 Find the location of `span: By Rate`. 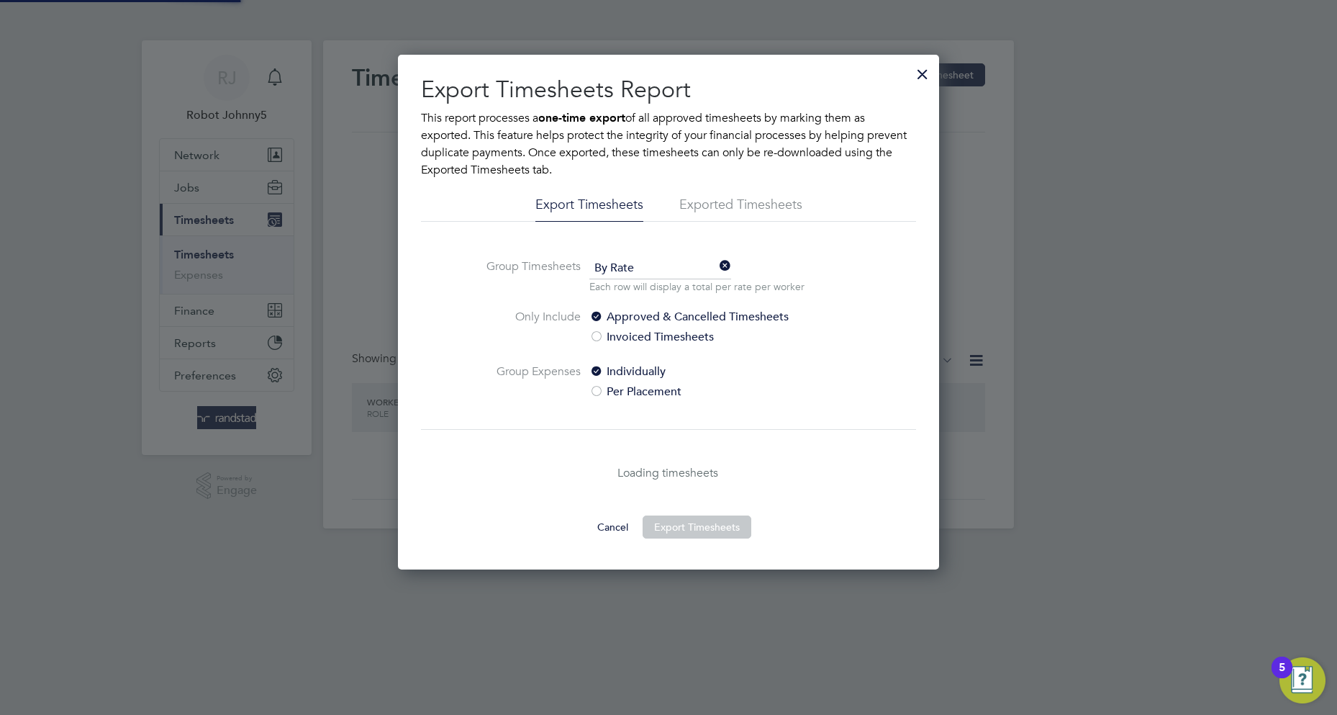

span: By Rate is located at coordinates (660, 268).